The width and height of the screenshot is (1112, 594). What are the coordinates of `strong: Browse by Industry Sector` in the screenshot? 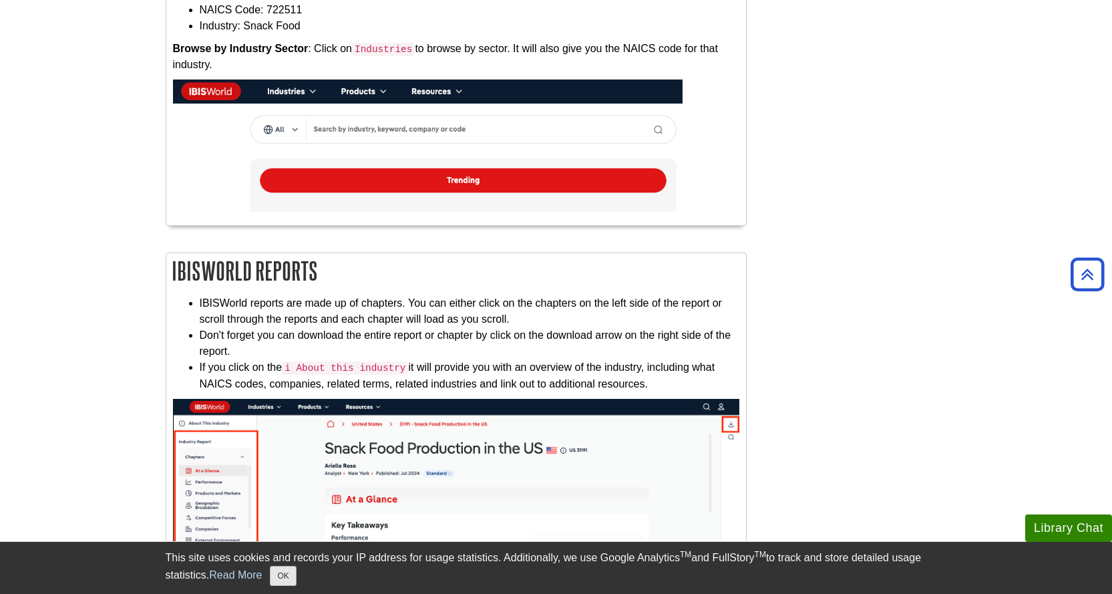 It's located at (241, 48).